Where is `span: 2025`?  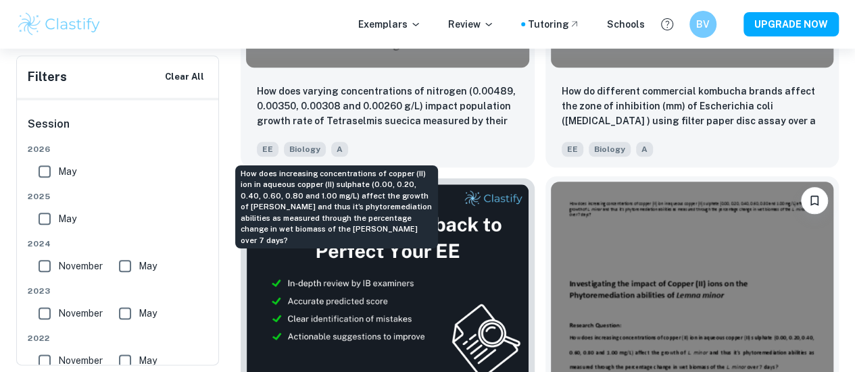 span: 2025 is located at coordinates (118, 197).